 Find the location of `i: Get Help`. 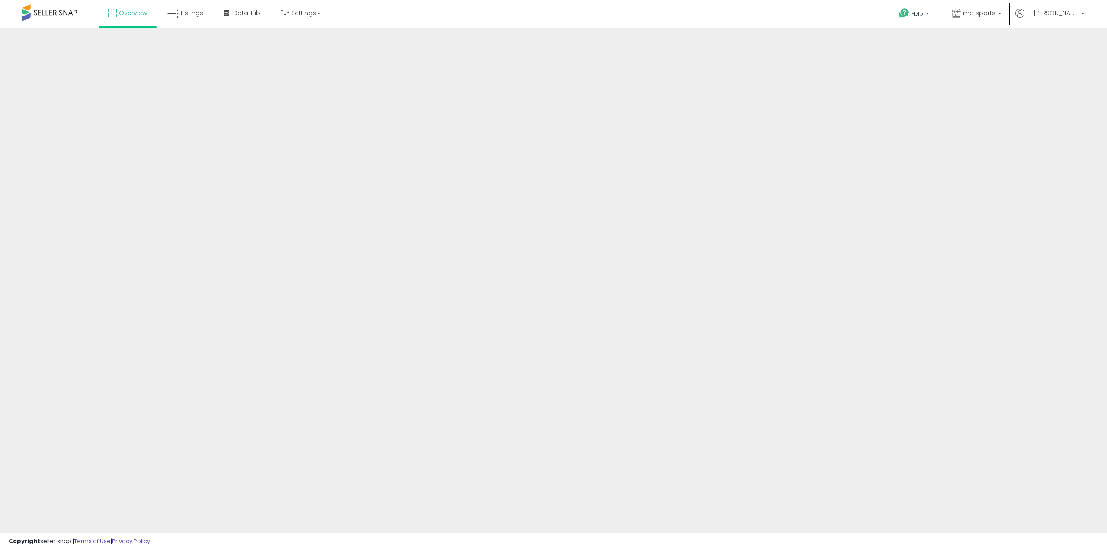

i: Get Help is located at coordinates (904, 13).